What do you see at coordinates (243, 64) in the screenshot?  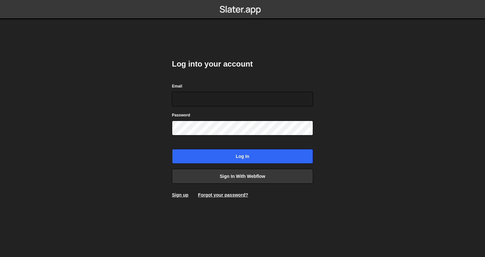 I see `h2: Log into your account` at bounding box center [243, 64].